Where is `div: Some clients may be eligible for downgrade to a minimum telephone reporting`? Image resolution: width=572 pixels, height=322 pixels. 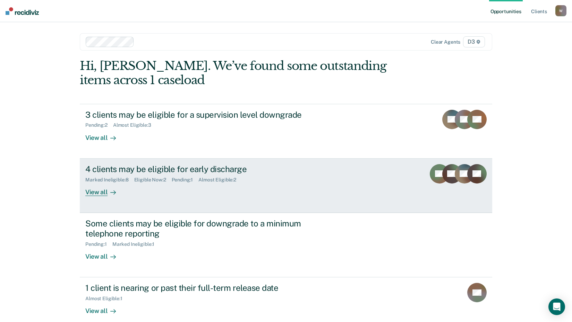
div: Some clients may be eligible for downgrade to a minimum telephone reporting is located at coordinates (207, 229).